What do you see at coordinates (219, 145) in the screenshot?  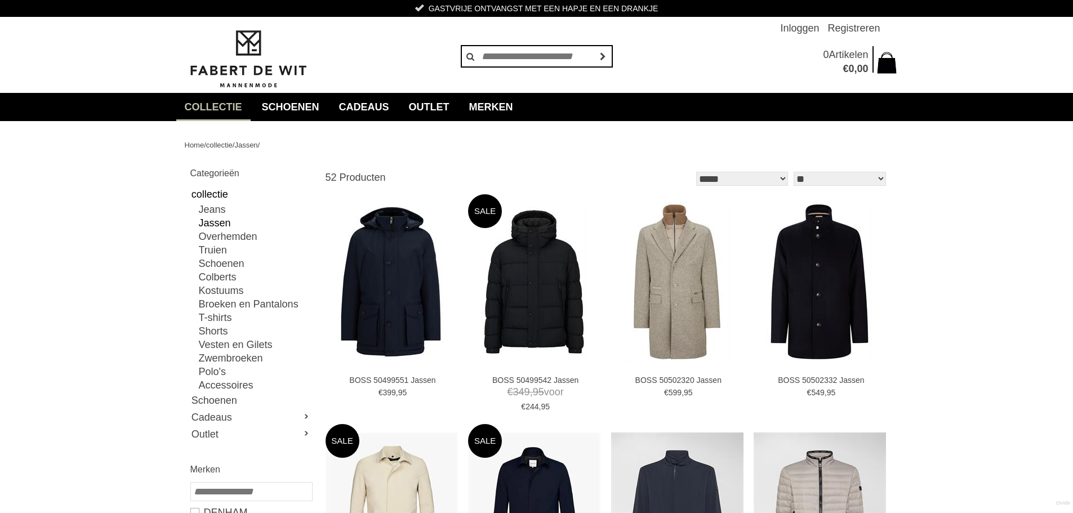 I see `span: collectie` at bounding box center [219, 145].